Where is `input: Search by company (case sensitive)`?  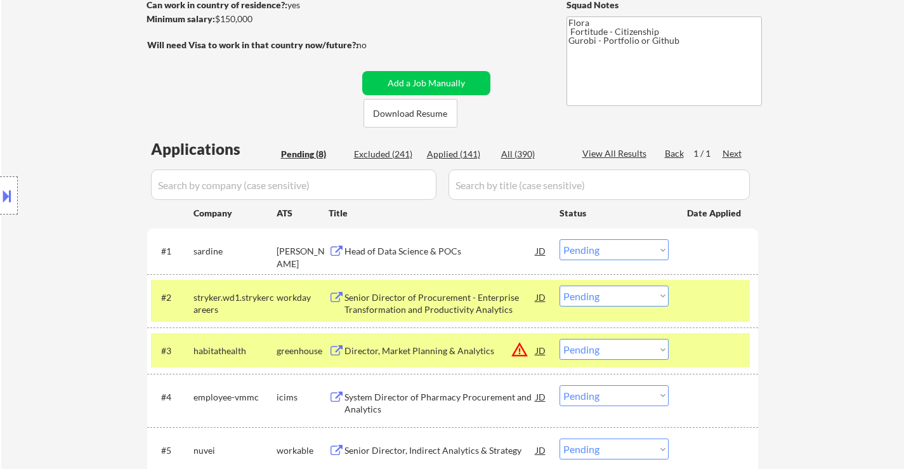
input: Search by company (case sensitive) is located at coordinates (294, 185).